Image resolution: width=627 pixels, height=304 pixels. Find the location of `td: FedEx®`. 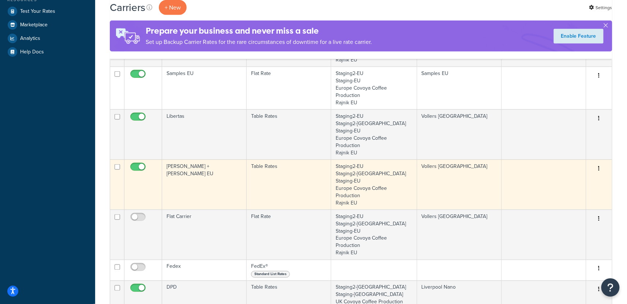

td: FedEx® is located at coordinates (289, 270).